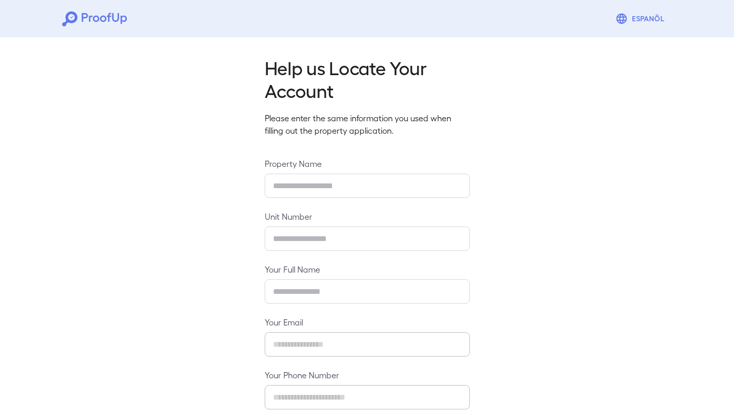  I want to click on label: Property Name, so click(367, 163).